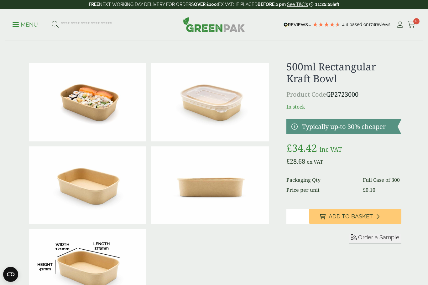 The height and width of the screenshot is (285, 428). I want to click on p: In stock, so click(343, 107).